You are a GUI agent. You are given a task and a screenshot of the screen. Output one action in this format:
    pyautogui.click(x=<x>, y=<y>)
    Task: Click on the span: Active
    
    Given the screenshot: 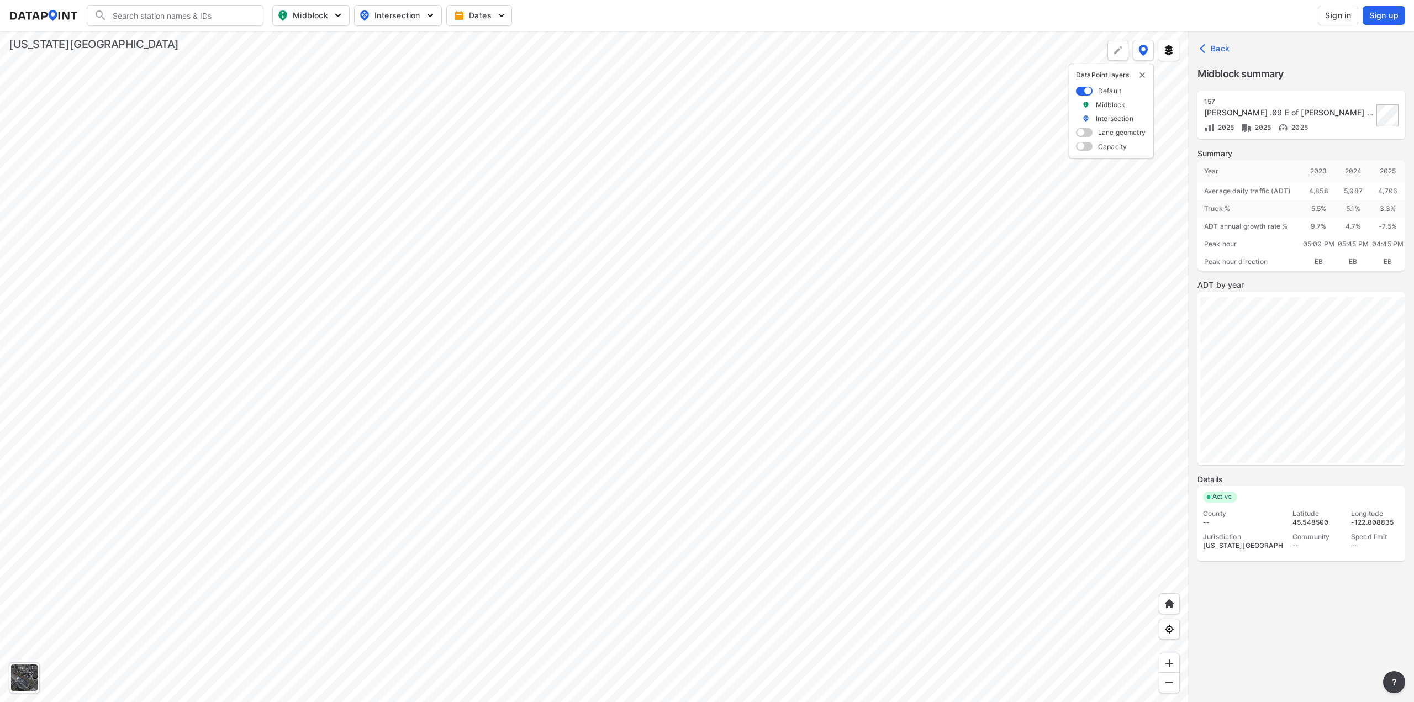 What is the action you would take?
    pyautogui.click(x=1223, y=497)
    